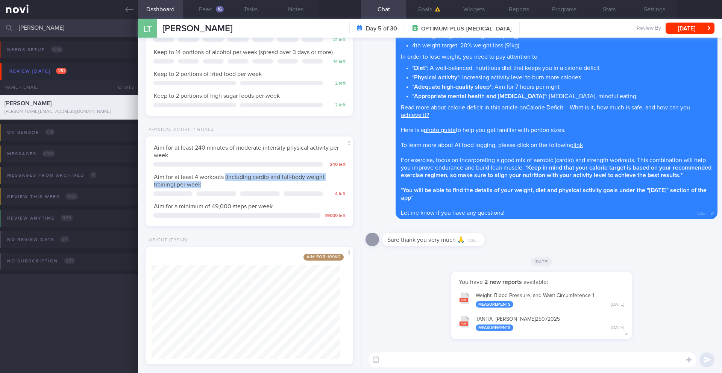 The width and height of the screenshot is (722, 373). Describe the element at coordinates (426, 240) in the screenshot. I see `span: Sure thank you very much 🙏` at that location.